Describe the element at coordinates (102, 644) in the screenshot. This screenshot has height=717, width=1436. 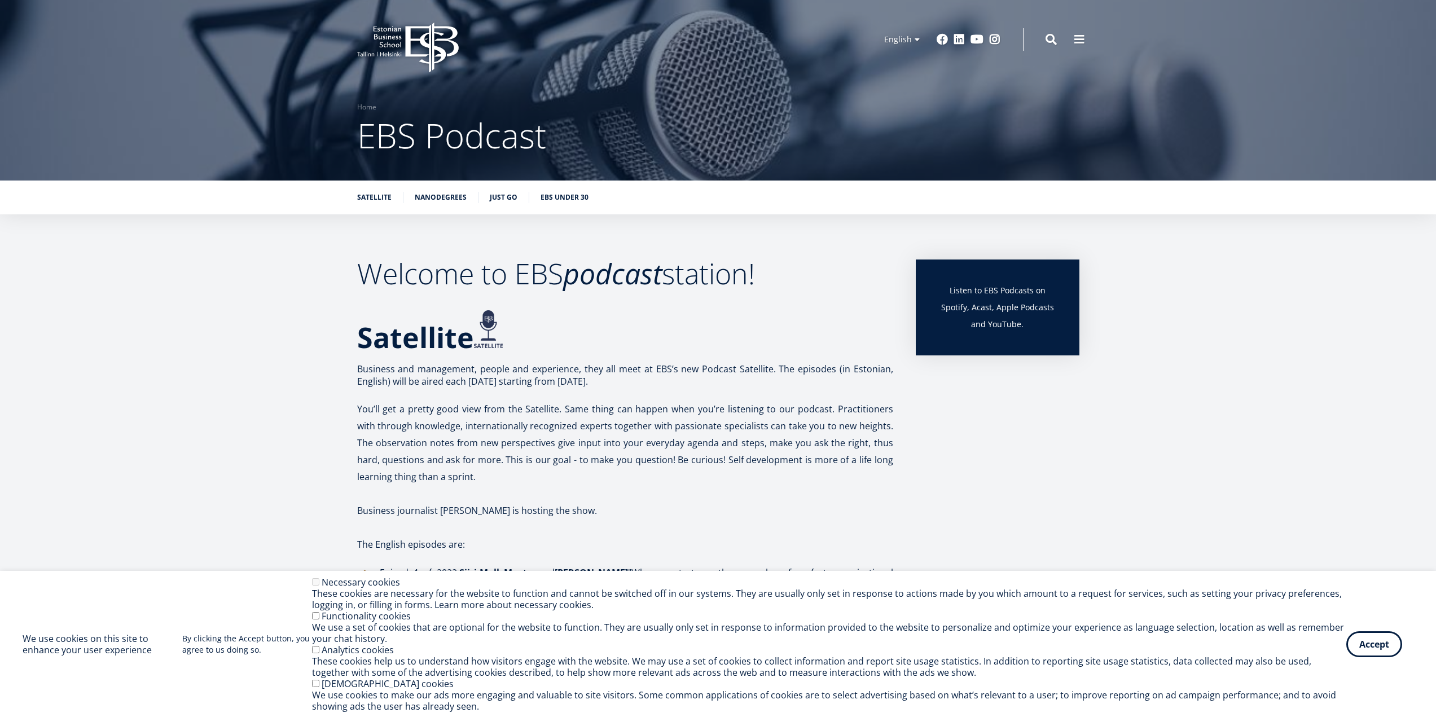
I see `h2: We use cookies on this site to enhance your user experience` at that location.